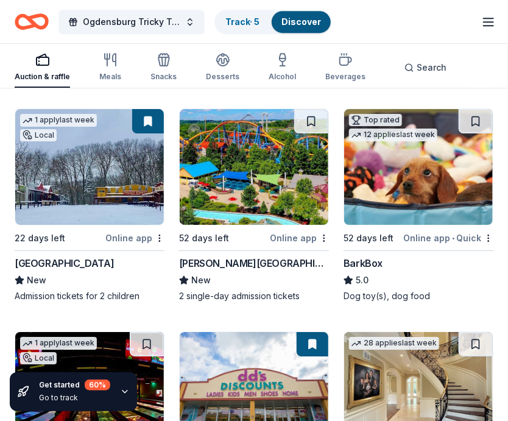  Describe the element at coordinates (110, 77) in the screenshot. I see `div: Meals` at that location.